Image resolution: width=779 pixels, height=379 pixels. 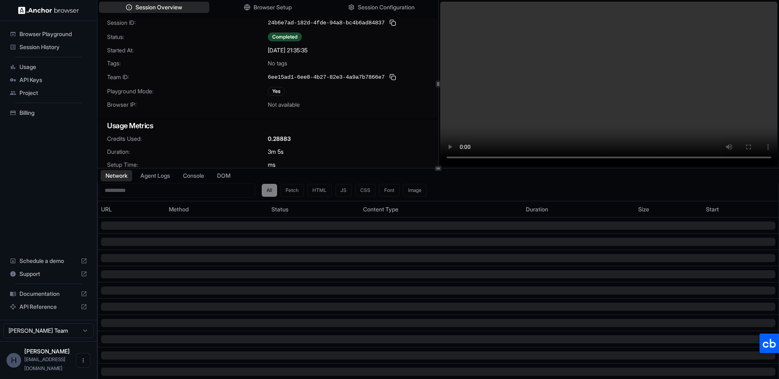 What do you see at coordinates (48, 294) in the screenshot?
I see `span: Documentation` at bounding box center [48, 294].